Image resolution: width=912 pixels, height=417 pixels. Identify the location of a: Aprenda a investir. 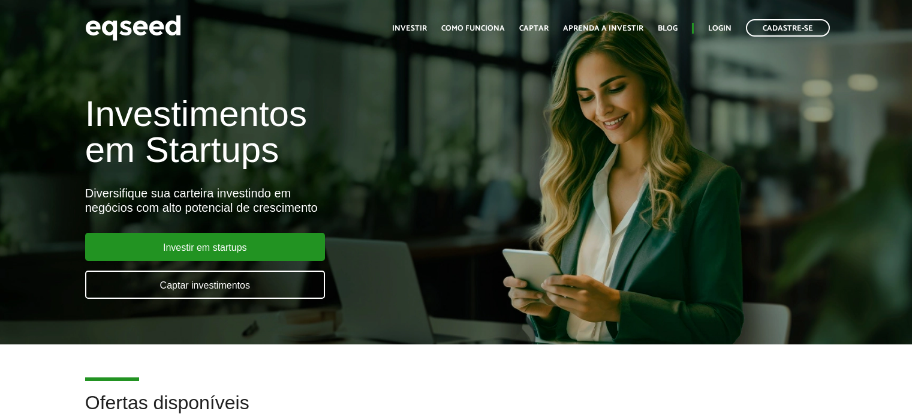
(603, 28).